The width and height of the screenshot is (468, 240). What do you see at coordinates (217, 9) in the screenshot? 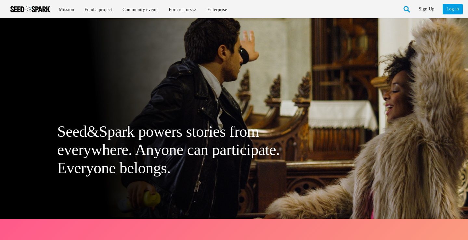
I see `a: Enterprise` at bounding box center [217, 9].